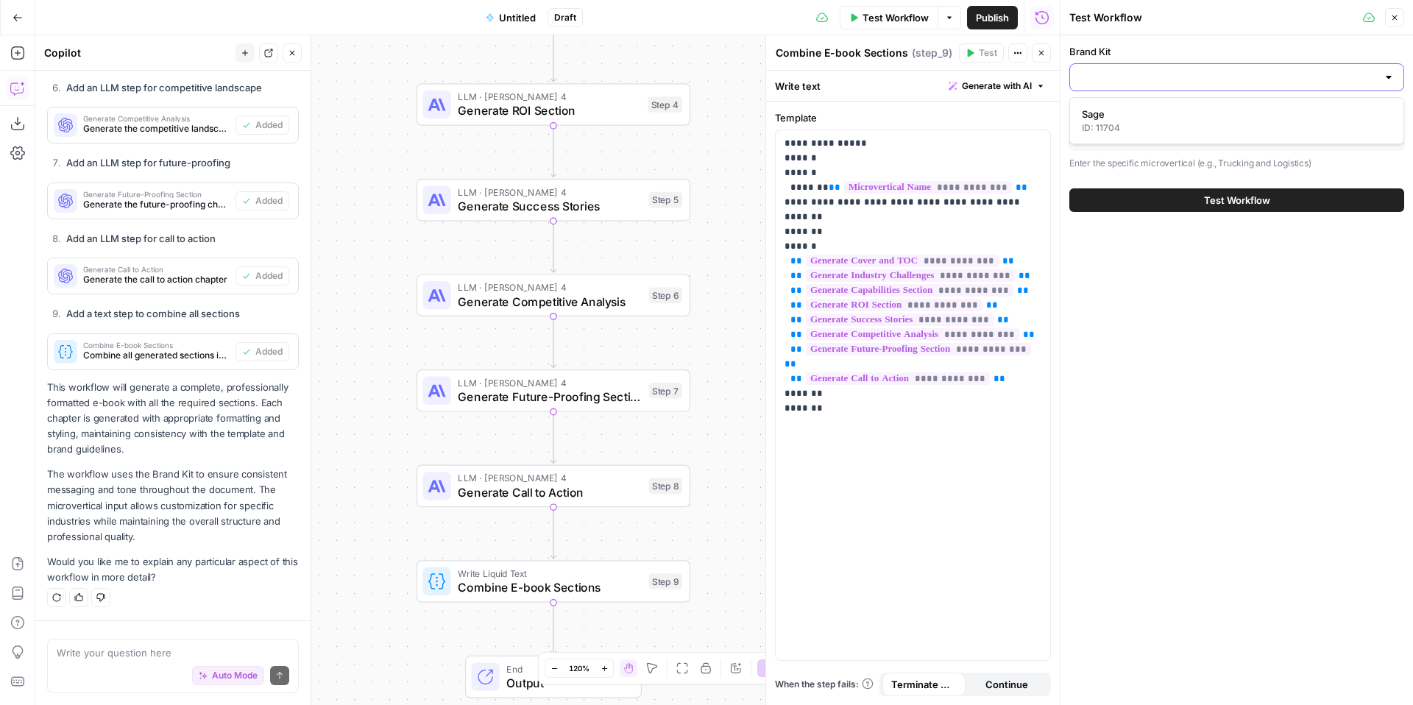  What do you see at coordinates (156, 205) in the screenshot?
I see `span: Generate the future-proofing chapter` at bounding box center [156, 205].